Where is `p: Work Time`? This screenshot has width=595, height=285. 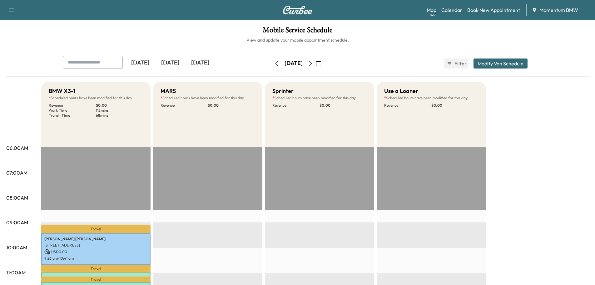
p: Work Time is located at coordinates (72, 110).